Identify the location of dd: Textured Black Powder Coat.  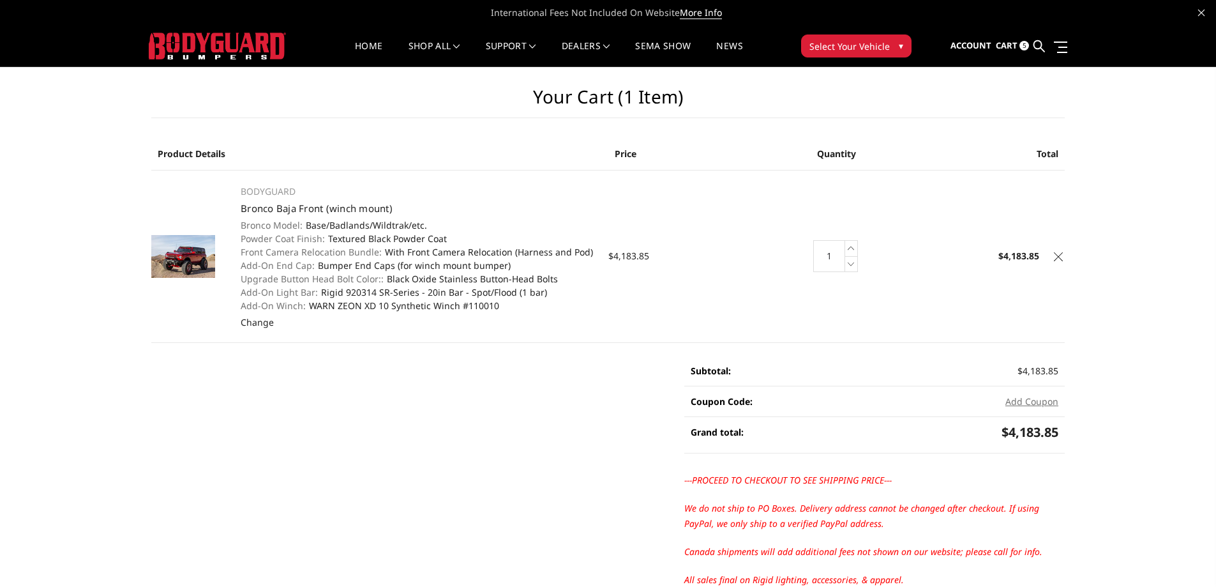
(417, 238).